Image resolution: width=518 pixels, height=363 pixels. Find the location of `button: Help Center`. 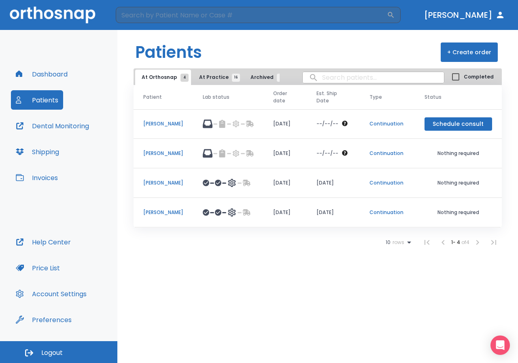

button: Help Center is located at coordinates (43, 242).